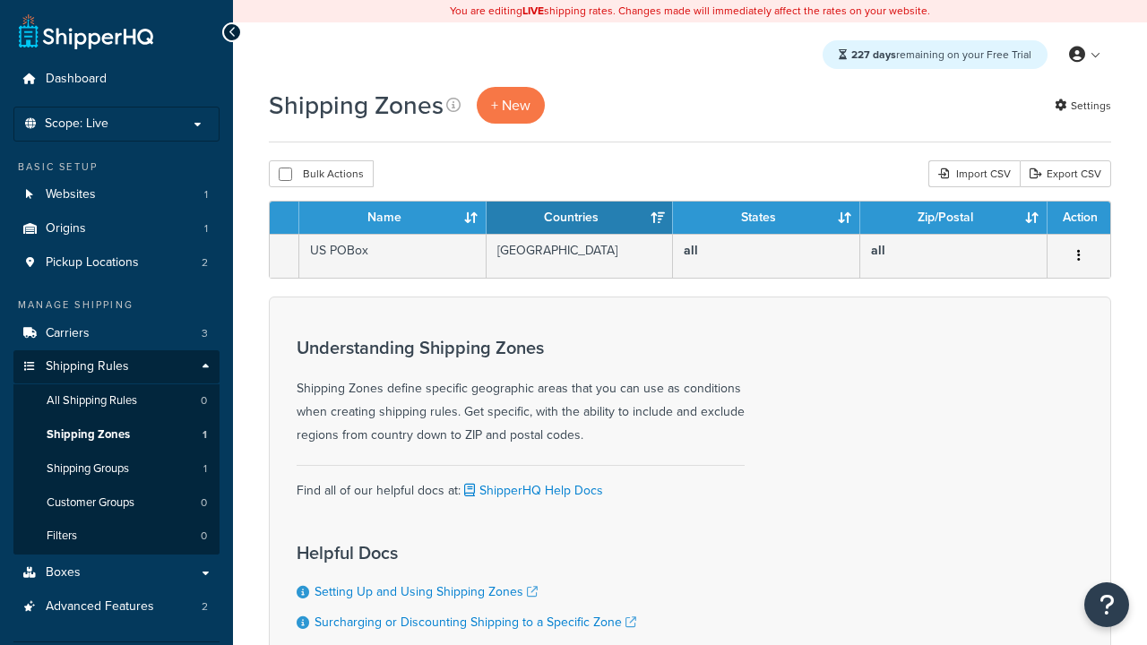  What do you see at coordinates (1079, 218) in the screenshot?
I see `th: Action` at bounding box center [1079, 218].